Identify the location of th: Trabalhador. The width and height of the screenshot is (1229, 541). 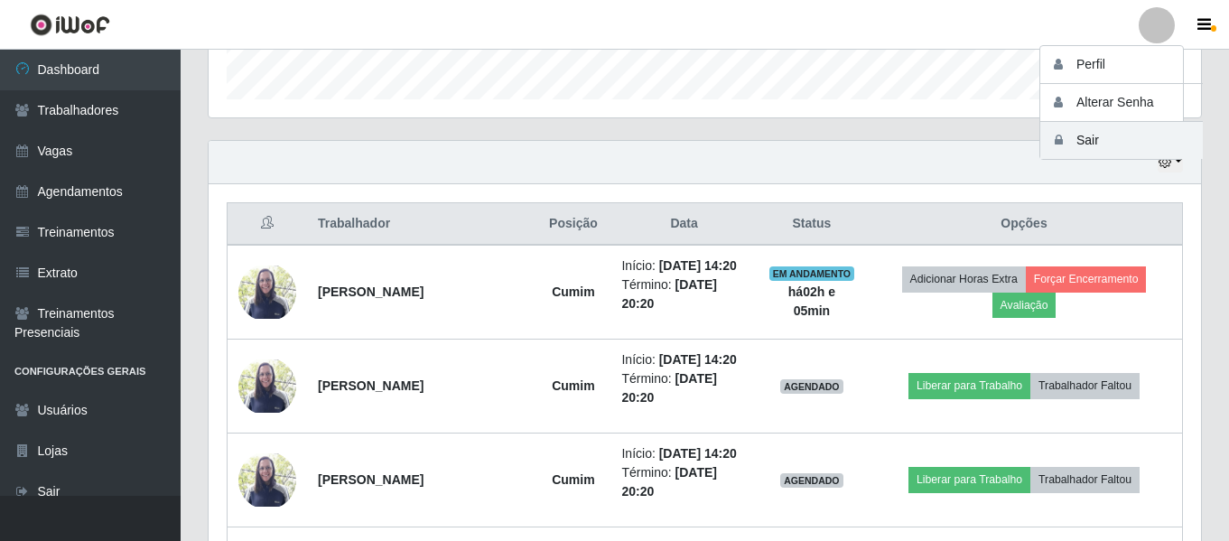
(421, 224).